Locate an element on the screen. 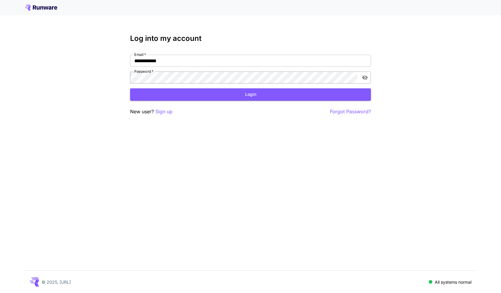 Image resolution: width=501 pixels, height=293 pixels. p: Forgot Password? is located at coordinates (350, 112).